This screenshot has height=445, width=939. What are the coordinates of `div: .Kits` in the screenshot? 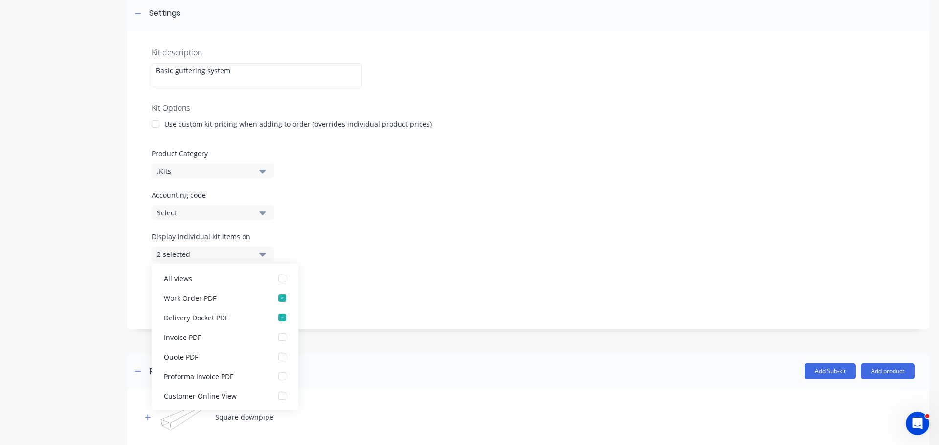 It's located at (204, 171).